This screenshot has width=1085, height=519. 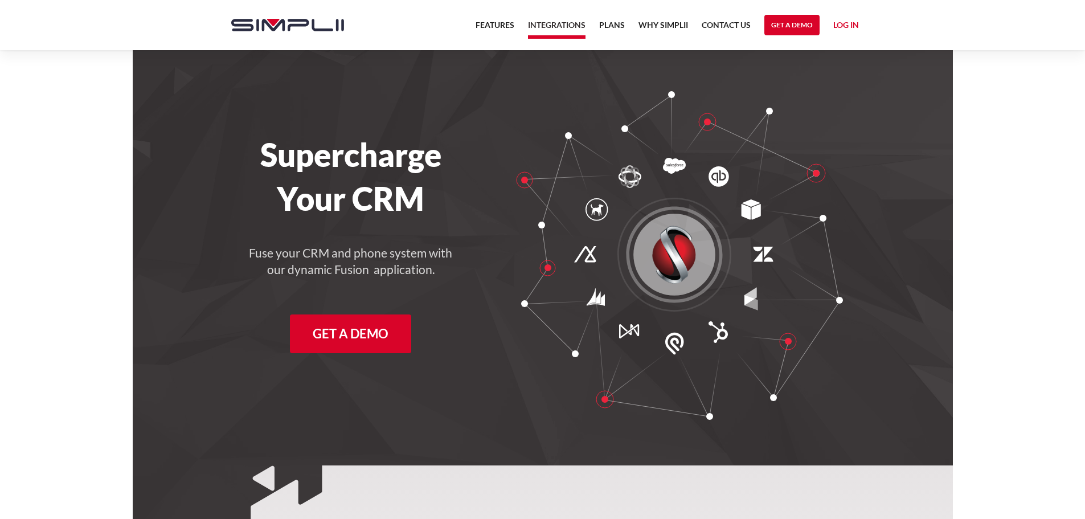 I want to click on a: Integrations, so click(x=556, y=28).